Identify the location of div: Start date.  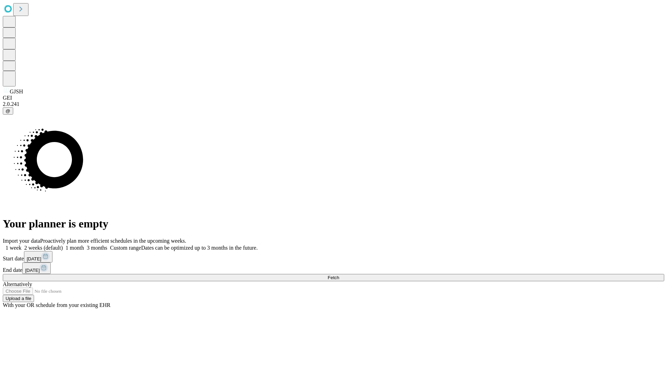
(334, 257).